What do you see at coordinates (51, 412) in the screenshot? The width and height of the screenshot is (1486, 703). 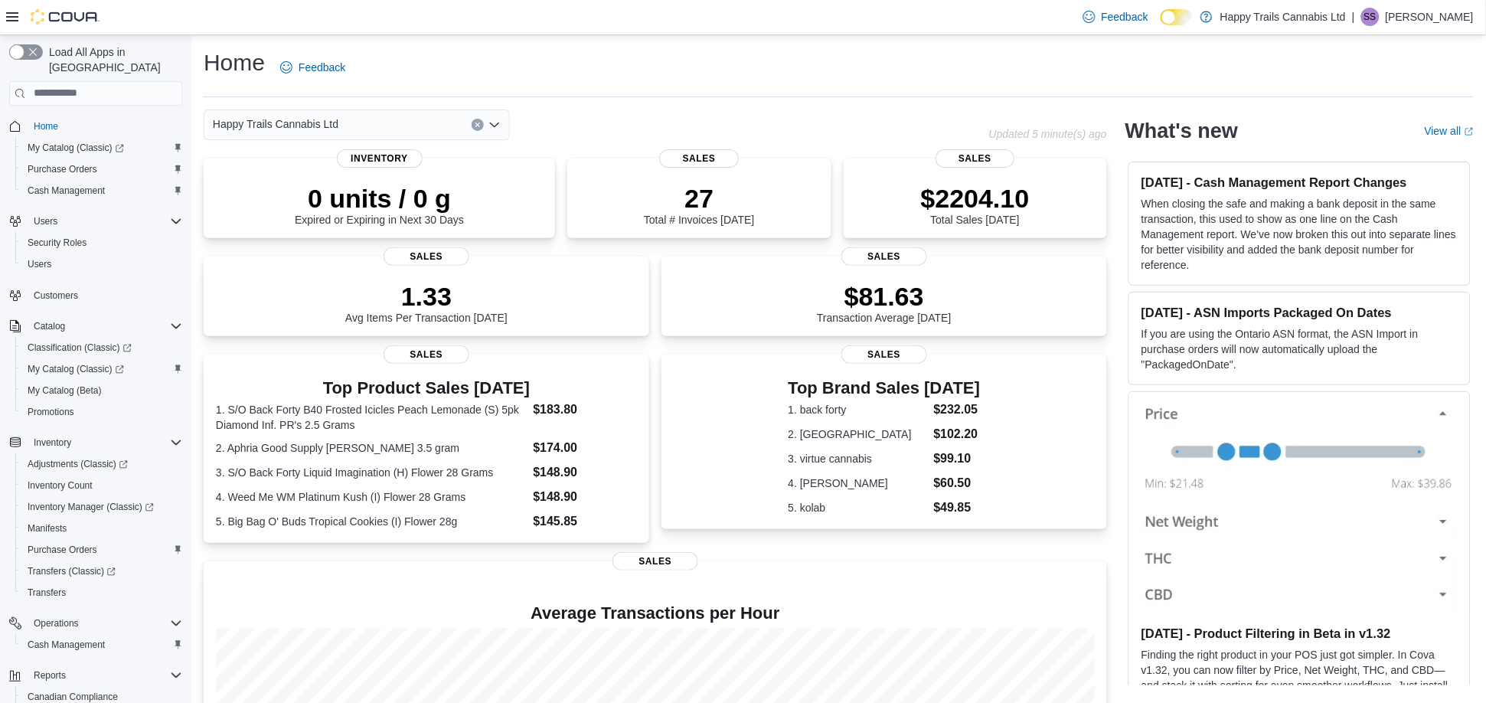 I see `a: Promotions` at bounding box center [51, 412].